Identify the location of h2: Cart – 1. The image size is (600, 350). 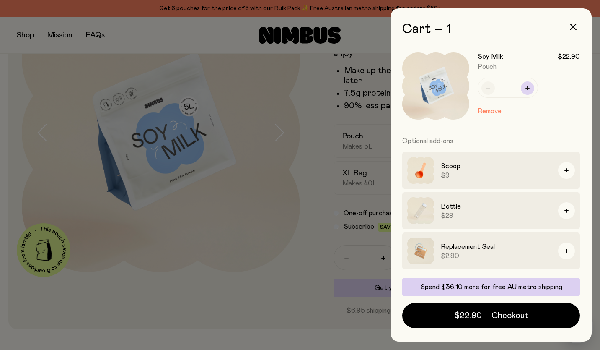
(491, 29).